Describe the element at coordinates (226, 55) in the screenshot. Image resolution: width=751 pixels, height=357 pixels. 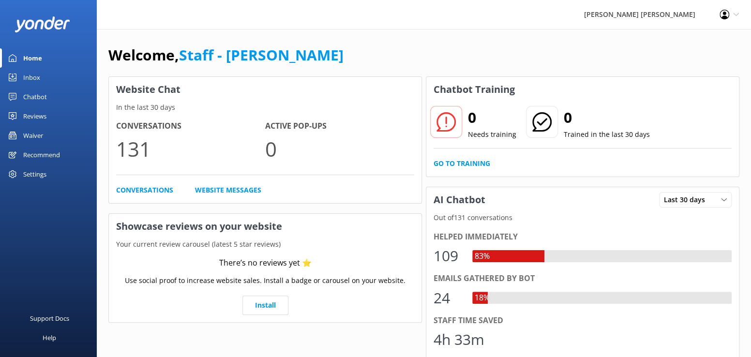
I see `h1: Welcome,` at that location.